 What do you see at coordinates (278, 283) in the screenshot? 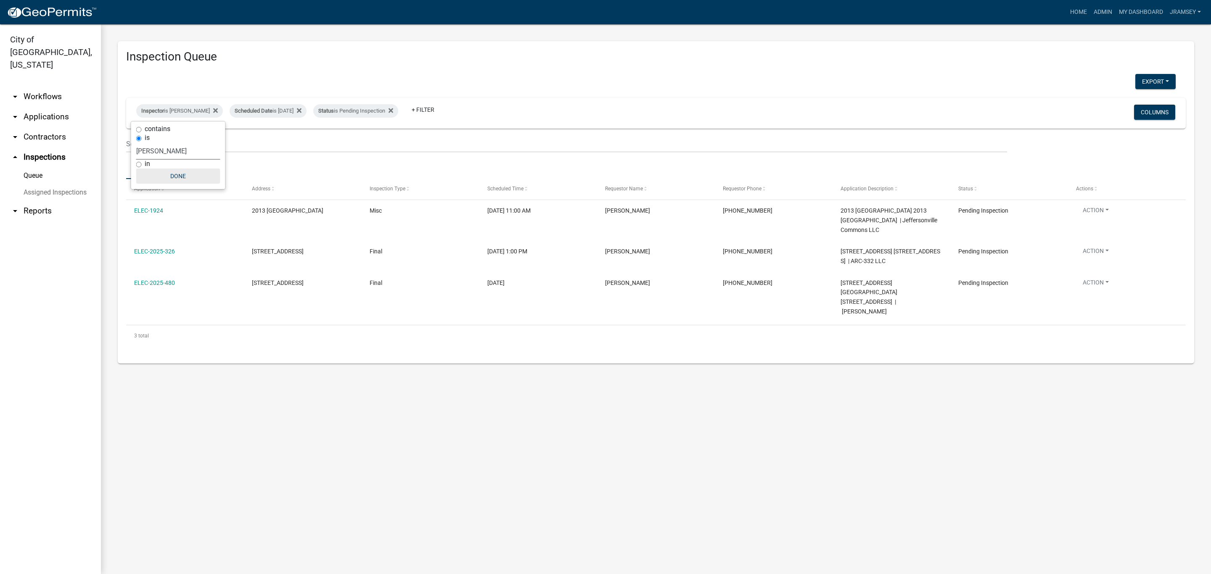
I see `span: 2214 SURREY ROAD` at bounding box center [278, 283].